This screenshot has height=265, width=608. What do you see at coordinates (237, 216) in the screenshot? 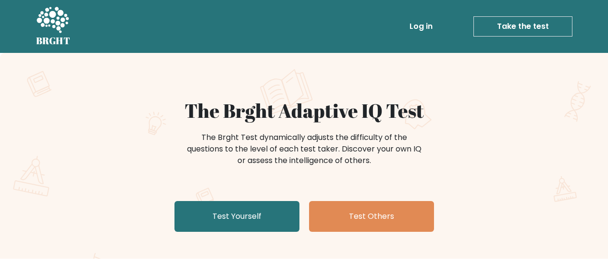
I see `a: Test Yourself` at bounding box center [237, 216].